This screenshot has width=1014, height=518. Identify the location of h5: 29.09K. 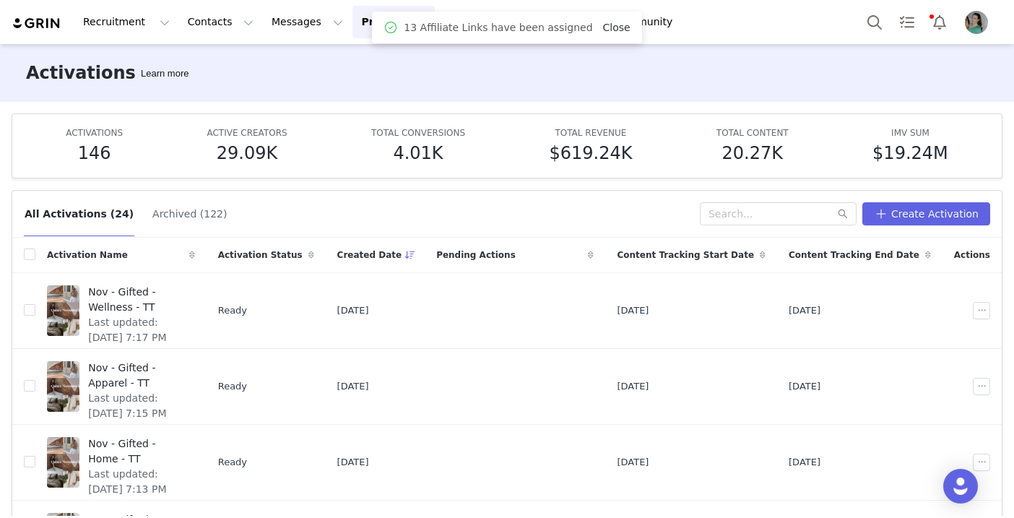
(247, 153).